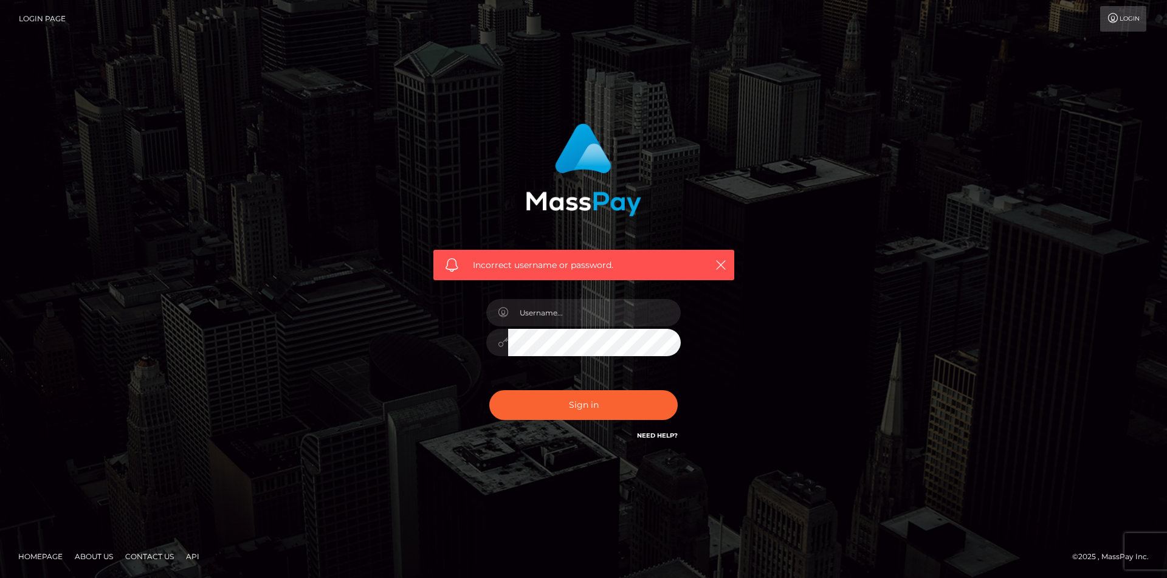  What do you see at coordinates (150, 556) in the screenshot?
I see `a: Contact Us` at bounding box center [150, 556].